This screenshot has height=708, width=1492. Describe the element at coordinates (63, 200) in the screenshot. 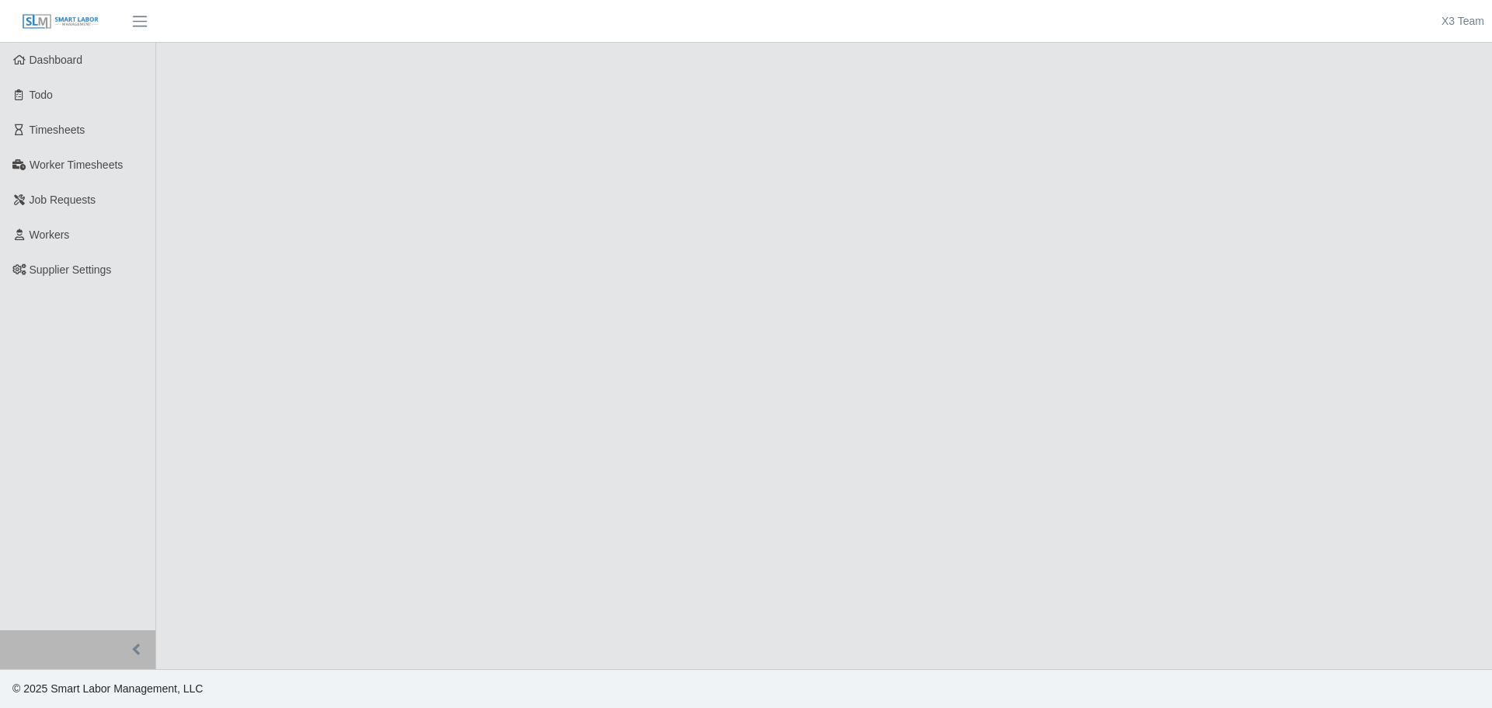

I see `span: Job Requests` at that location.